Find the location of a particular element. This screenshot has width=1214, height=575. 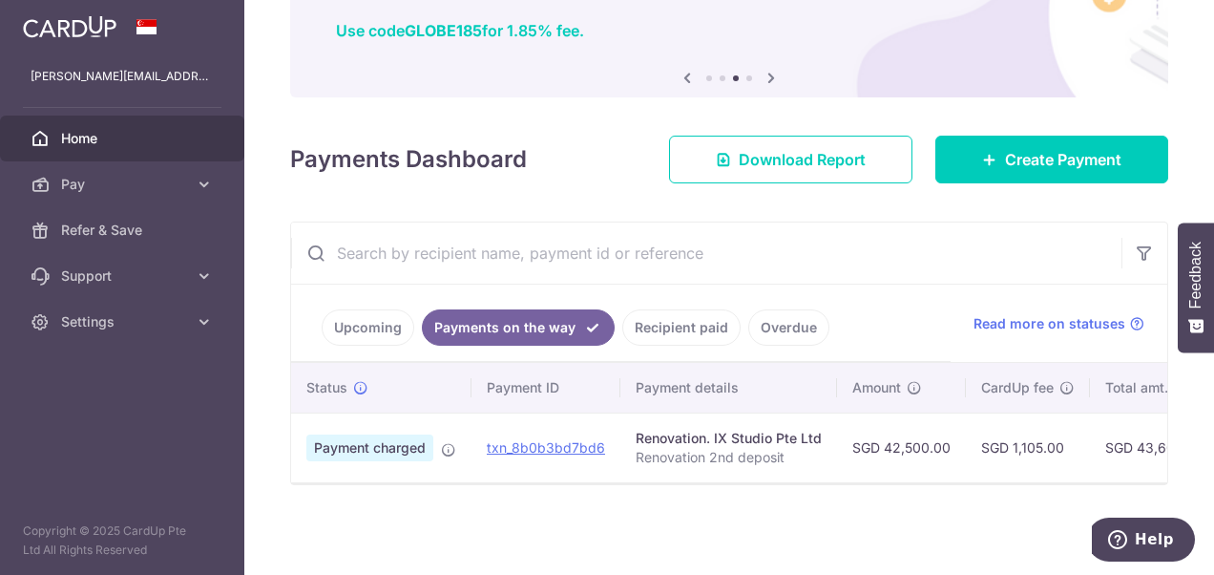

span: Feedback is located at coordinates (1196, 275).